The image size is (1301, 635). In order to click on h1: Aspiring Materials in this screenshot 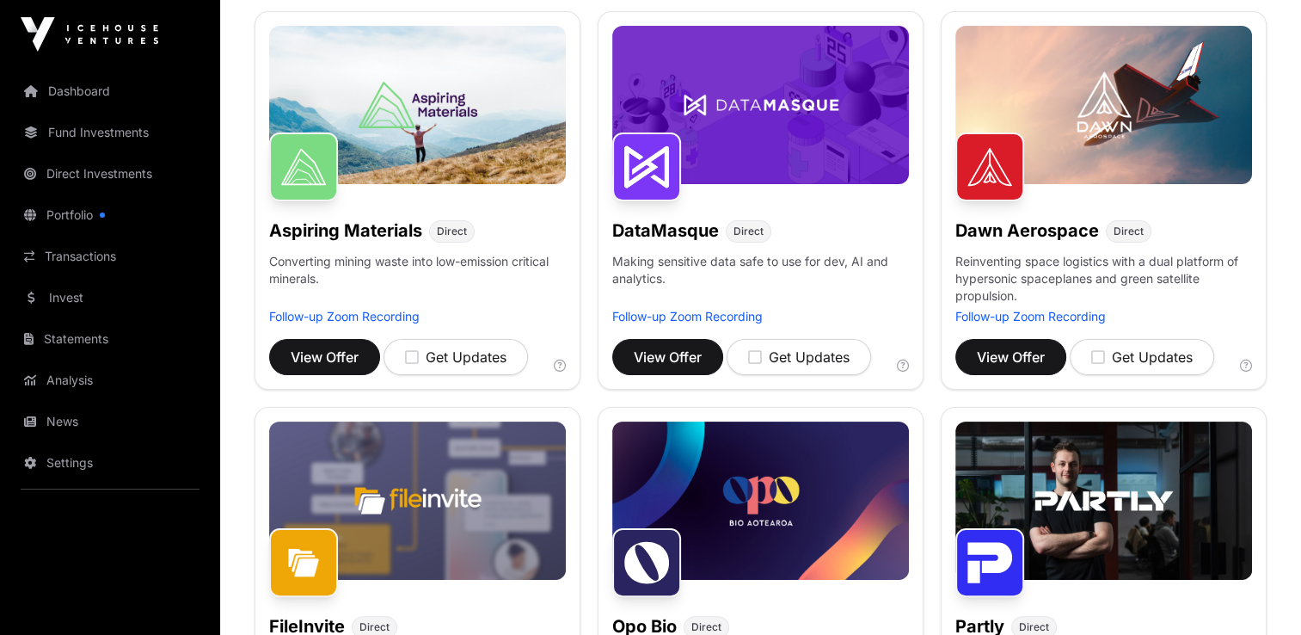, I will do `click(346, 230)`.